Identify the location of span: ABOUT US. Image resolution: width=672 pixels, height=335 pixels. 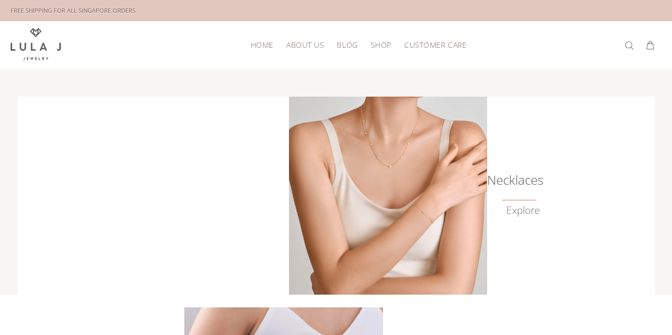
(305, 45).